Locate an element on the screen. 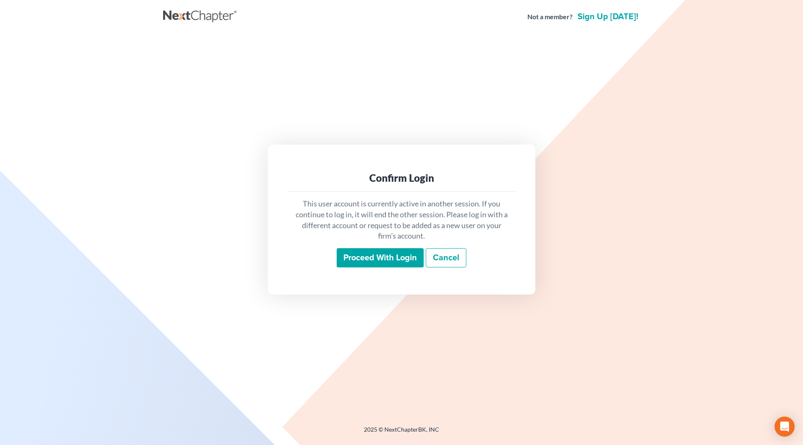 This screenshot has height=445, width=803. strong: Not a member? is located at coordinates (550, 17).